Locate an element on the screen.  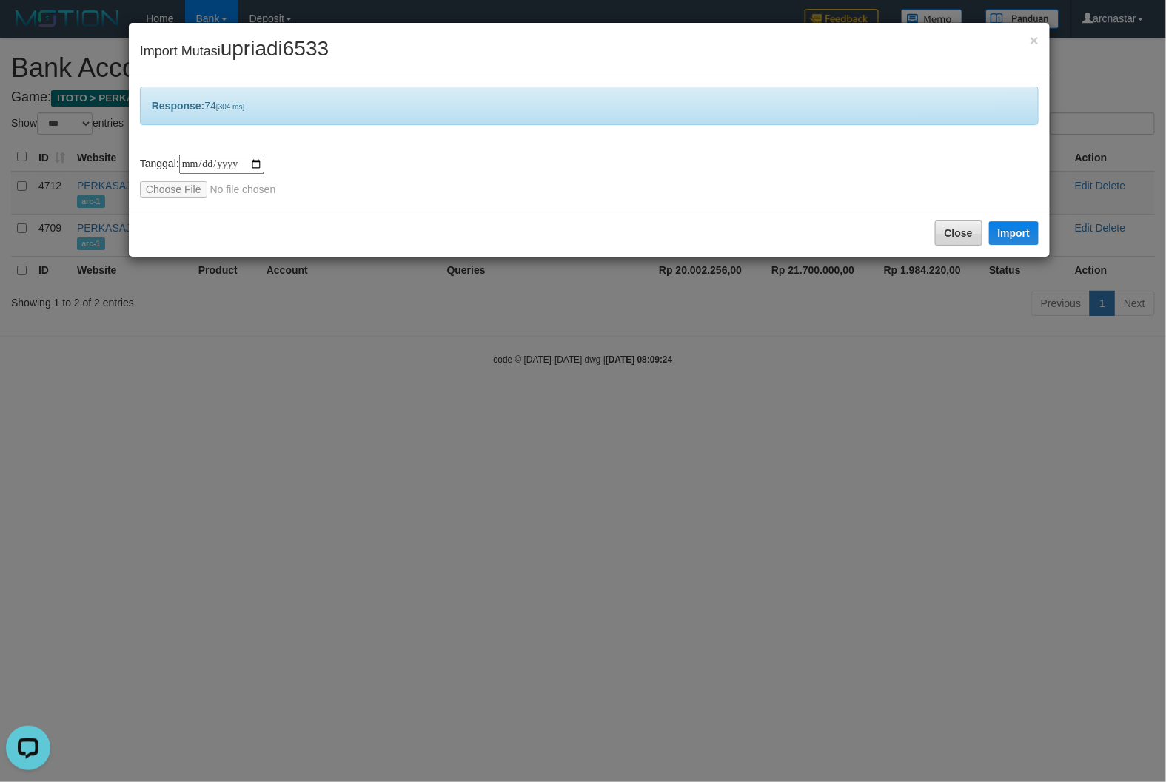
button: Import is located at coordinates (1014, 233).